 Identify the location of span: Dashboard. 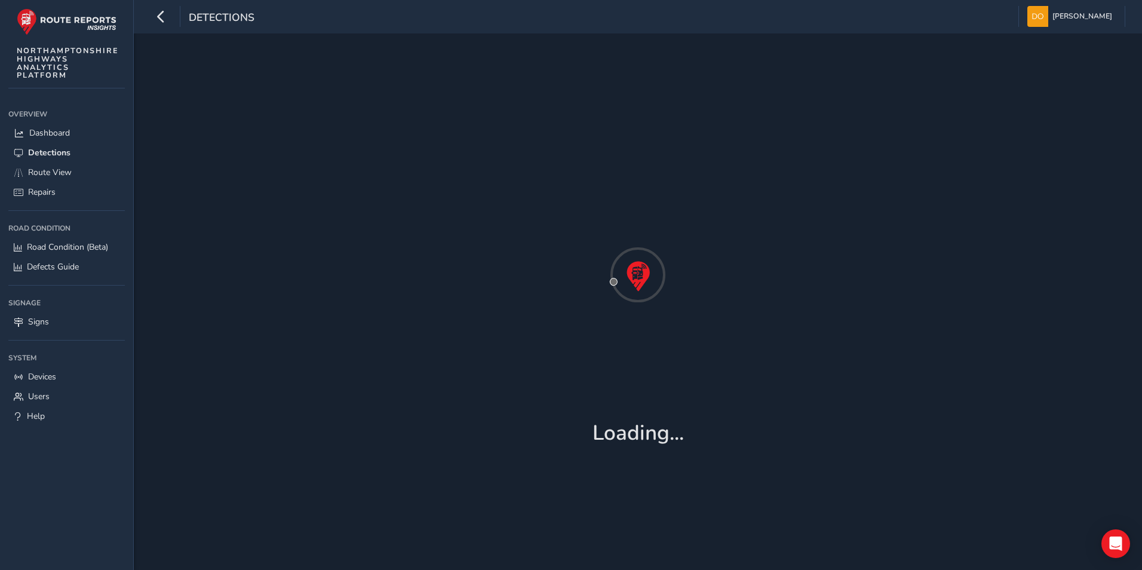
(50, 133).